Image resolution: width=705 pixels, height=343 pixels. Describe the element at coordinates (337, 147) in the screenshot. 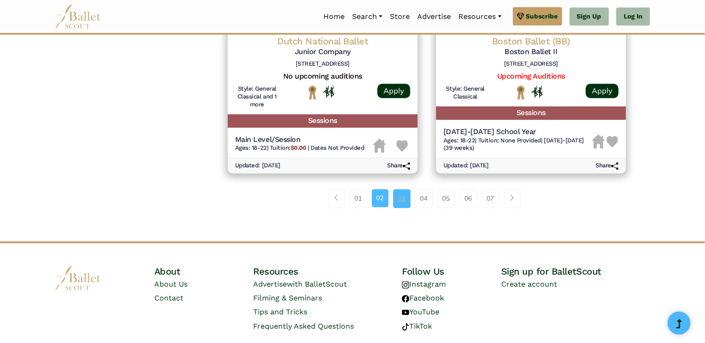

I see `span: Dates Not Provided` at that location.